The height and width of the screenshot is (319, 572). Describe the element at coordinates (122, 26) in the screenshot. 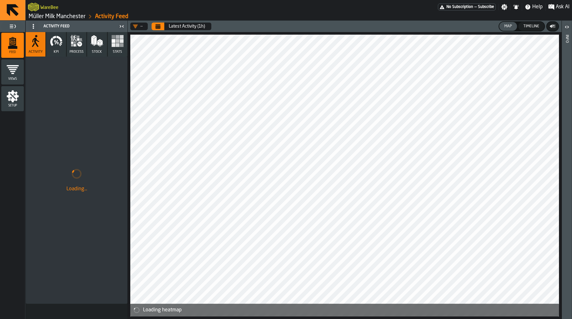

I see `label: button-toggle-Close me` at that location.